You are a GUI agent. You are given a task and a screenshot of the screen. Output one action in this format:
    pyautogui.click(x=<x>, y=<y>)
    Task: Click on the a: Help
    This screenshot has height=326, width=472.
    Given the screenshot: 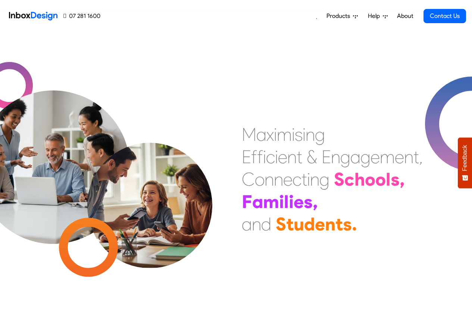 What is the action you would take?
    pyautogui.click(x=377, y=16)
    